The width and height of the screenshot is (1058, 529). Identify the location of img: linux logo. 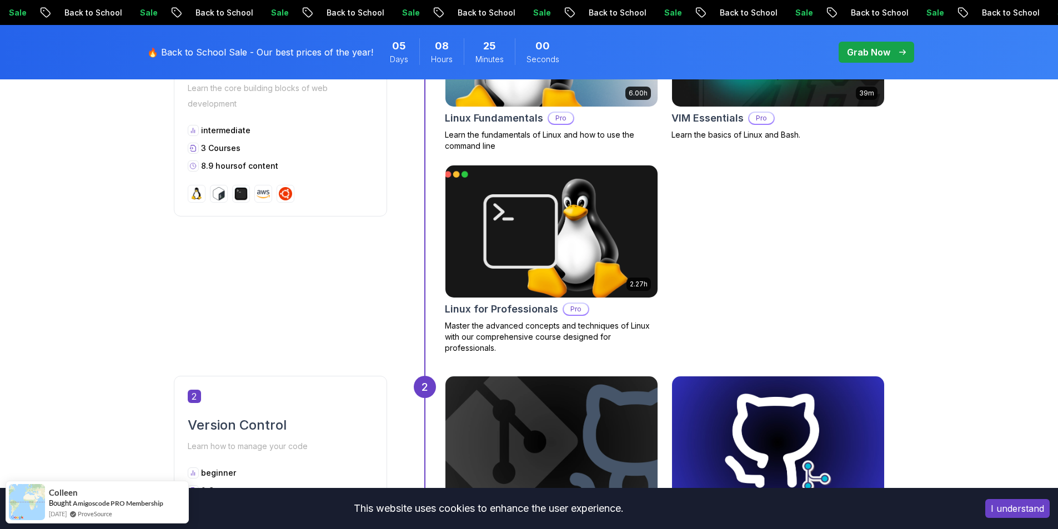
(197, 194).